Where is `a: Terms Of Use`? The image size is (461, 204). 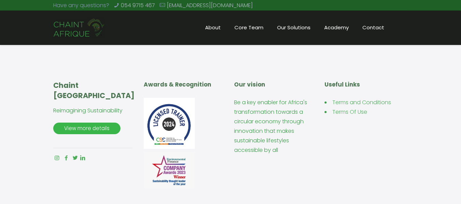 a: Terms Of Use is located at coordinates (349, 112).